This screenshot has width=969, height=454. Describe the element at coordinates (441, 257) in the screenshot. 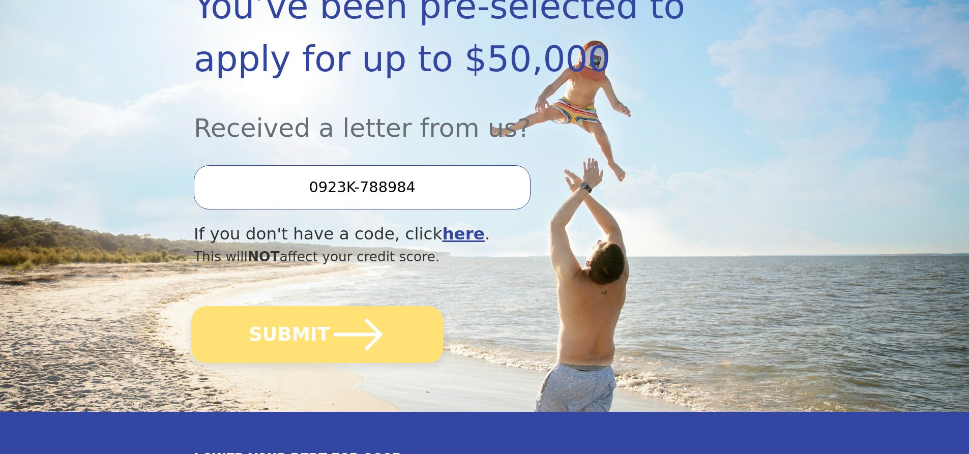

I see `div: This will affect your credit score.` at that location.